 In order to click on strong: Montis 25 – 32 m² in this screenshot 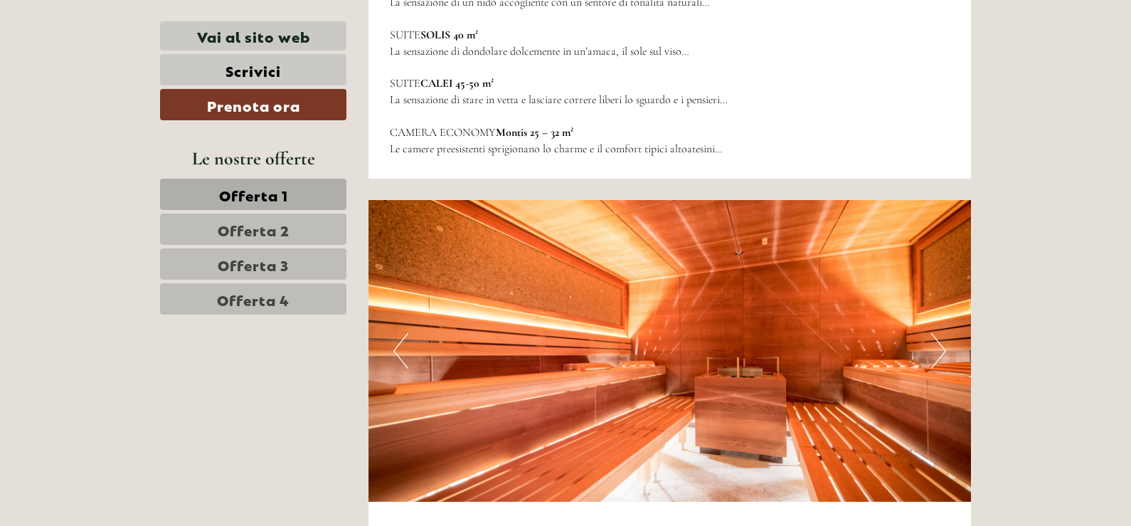, I will do `click(534, 132)`.